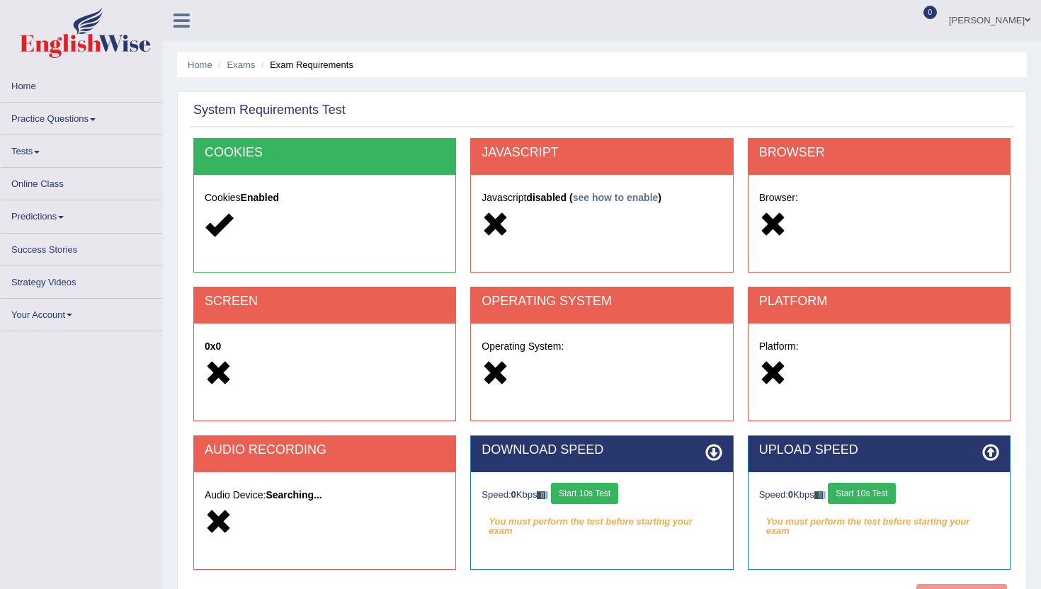 This screenshot has height=589, width=1041. I want to click on a: Online Class, so click(81, 181).